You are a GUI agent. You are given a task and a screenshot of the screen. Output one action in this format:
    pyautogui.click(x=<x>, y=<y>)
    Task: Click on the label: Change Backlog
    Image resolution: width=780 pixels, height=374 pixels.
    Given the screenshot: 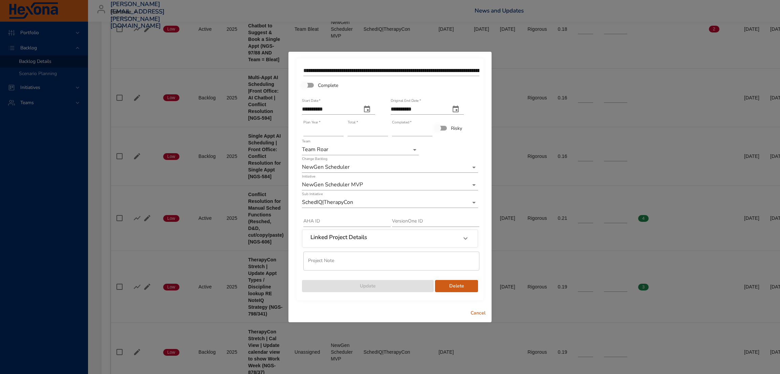 What is the action you would take?
    pyautogui.click(x=314, y=159)
    